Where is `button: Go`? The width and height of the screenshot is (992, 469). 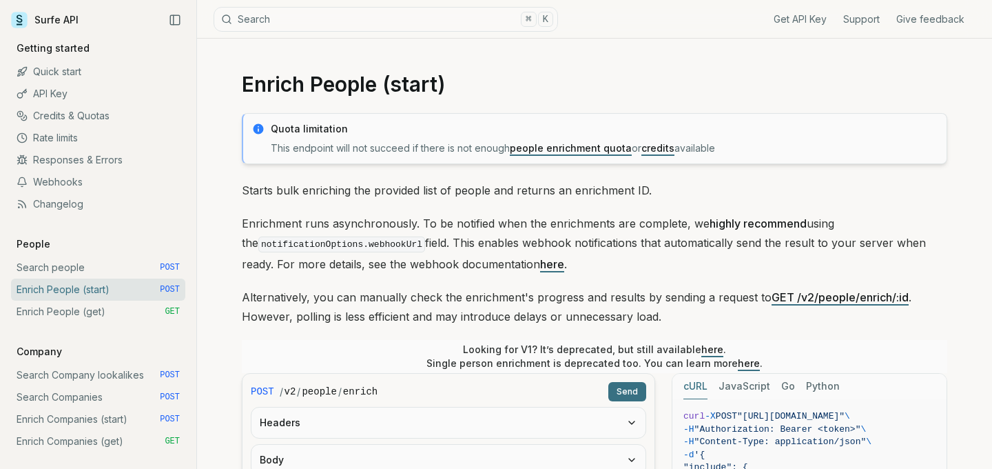 button: Go is located at coordinates (788, 386).